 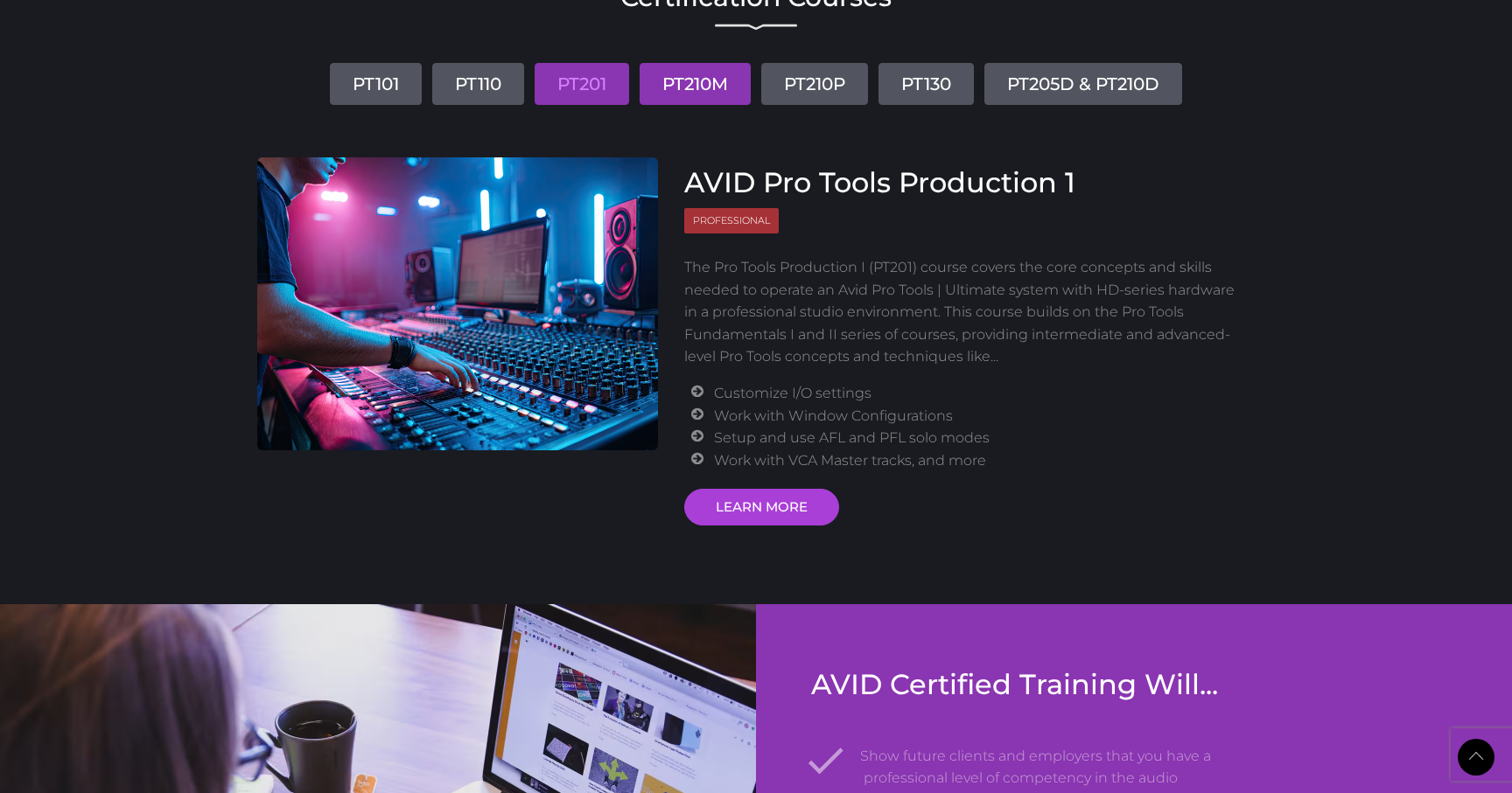 What do you see at coordinates (977, 417) in the screenshot?
I see `li: Work with Window Configurations` at bounding box center [977, 417].